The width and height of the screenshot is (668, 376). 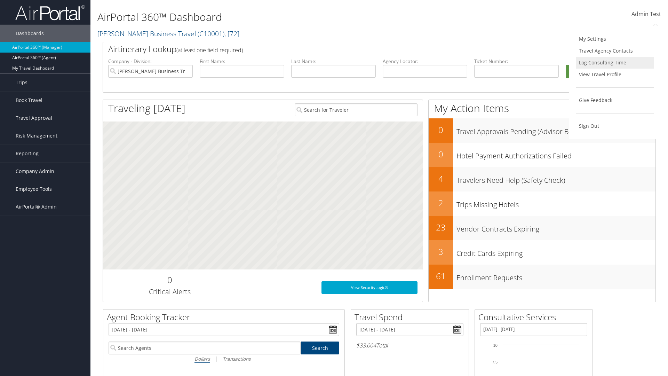 What do you see at coordinates (615, 51) in the screenshot?
I see `a: Travel Agency Contacts` at bounding box center [615, 51].